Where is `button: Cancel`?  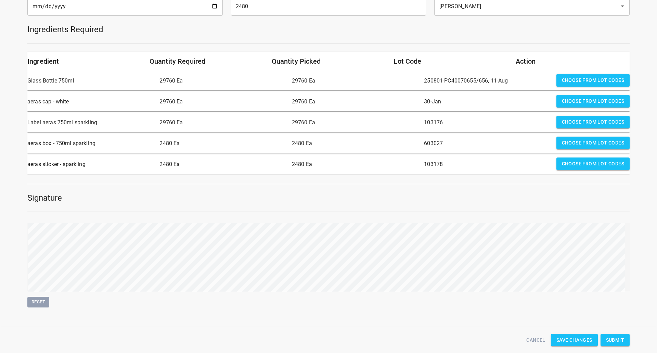 button: Cancel is located at coordinates (536, 340).